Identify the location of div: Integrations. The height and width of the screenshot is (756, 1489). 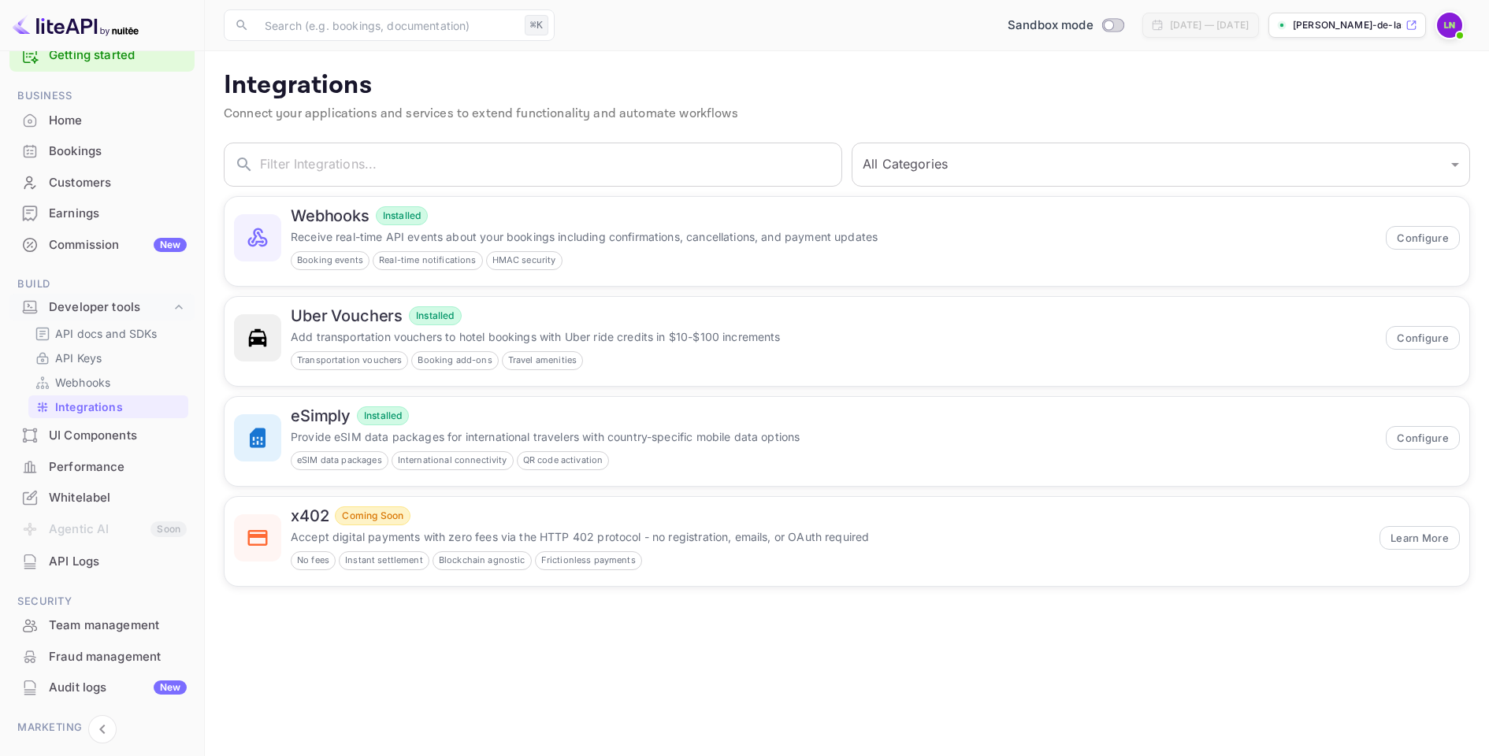
(108, 407).